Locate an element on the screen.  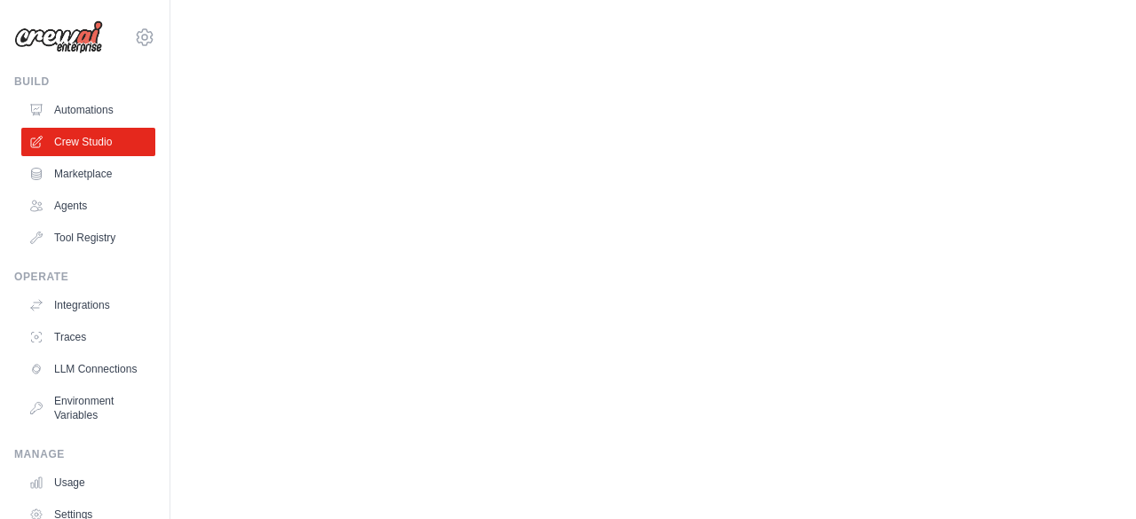
a: Environment Variables is located at coordinates (88, 408).